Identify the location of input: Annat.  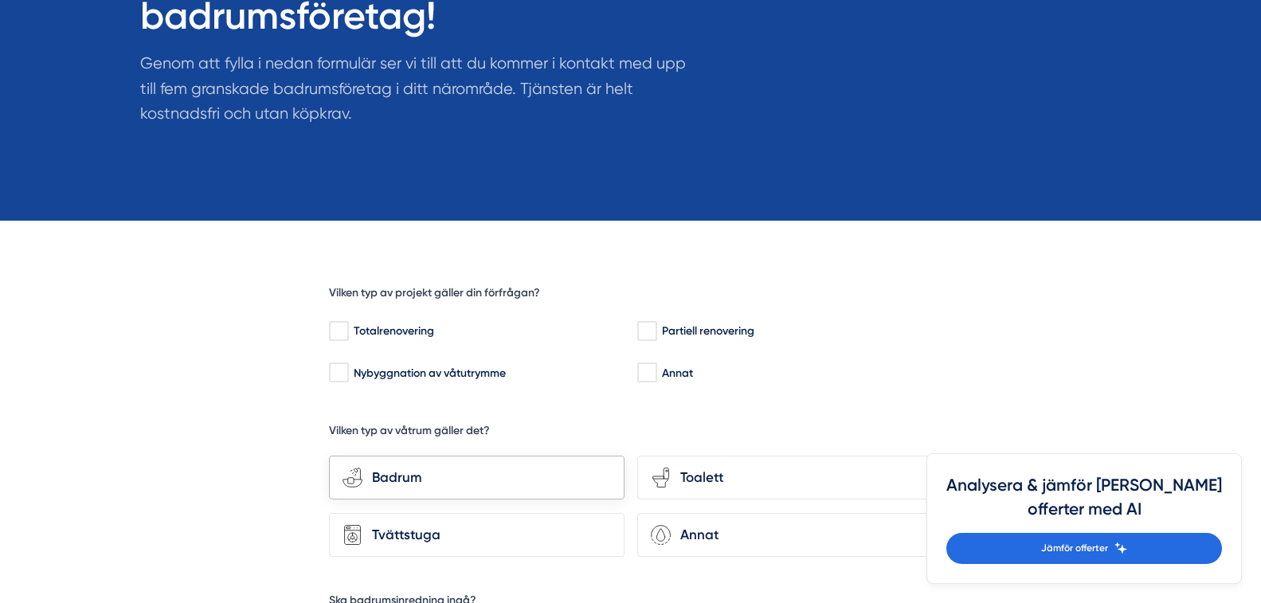
(646, 373).